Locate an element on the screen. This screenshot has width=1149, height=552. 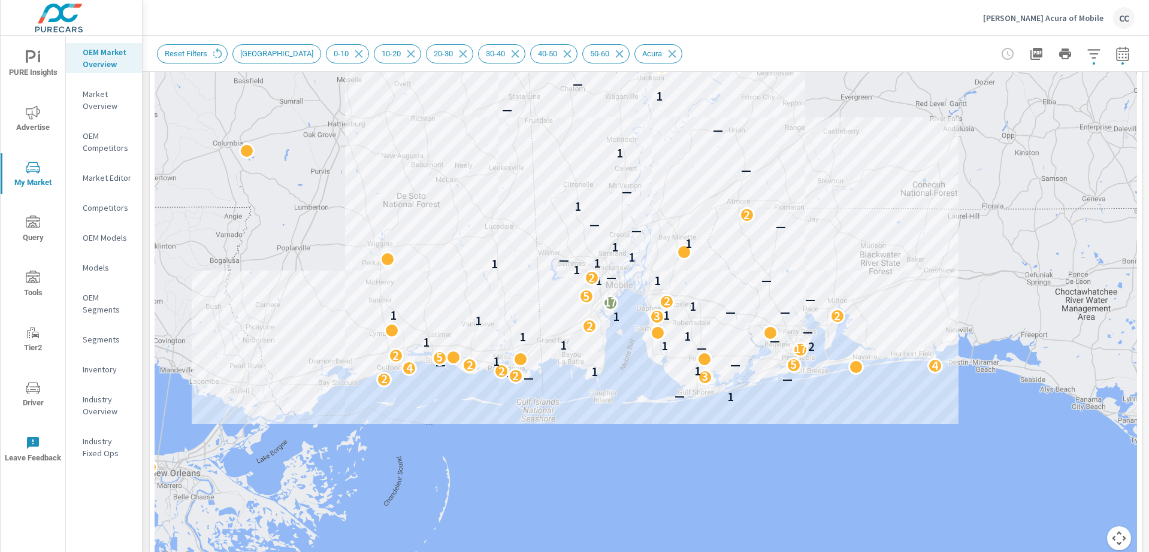
p: Competitors is located at coordinates (107, 208).